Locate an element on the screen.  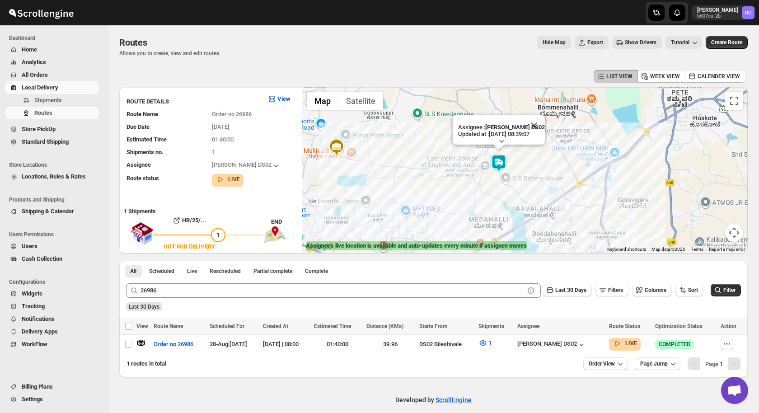
span: Hide Map is located at coordinates (554, 42).